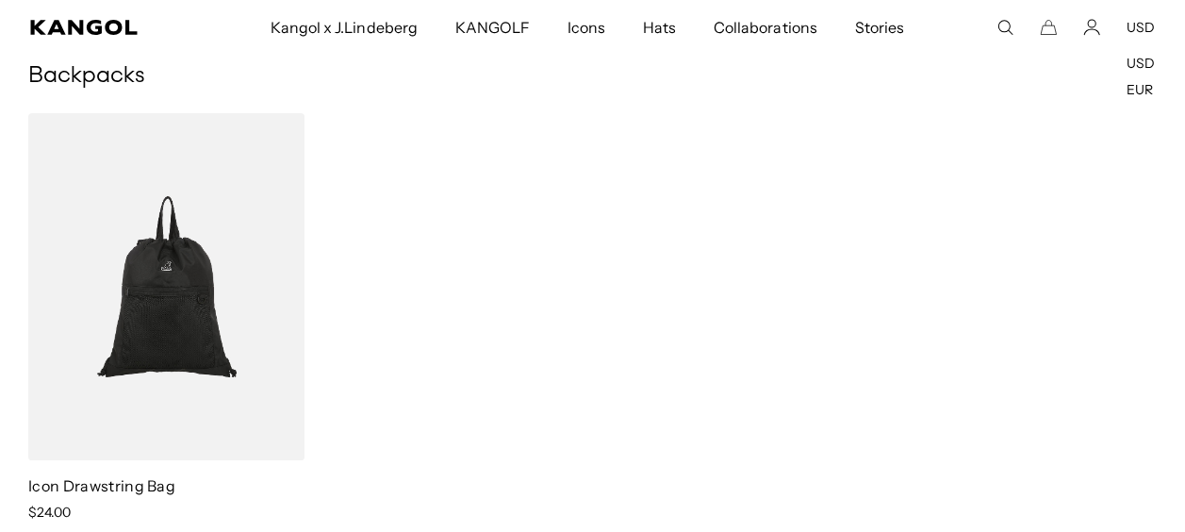  I want to click on img: Icon Drawstring Bag, so click(166, 287).